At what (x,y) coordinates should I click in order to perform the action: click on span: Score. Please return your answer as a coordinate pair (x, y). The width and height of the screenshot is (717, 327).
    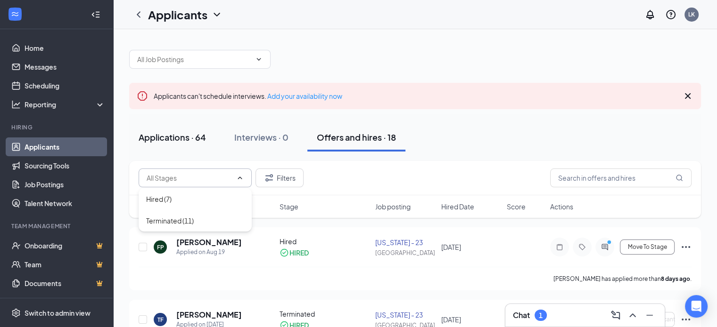
    Looking at the image, I should click on (516, 207).